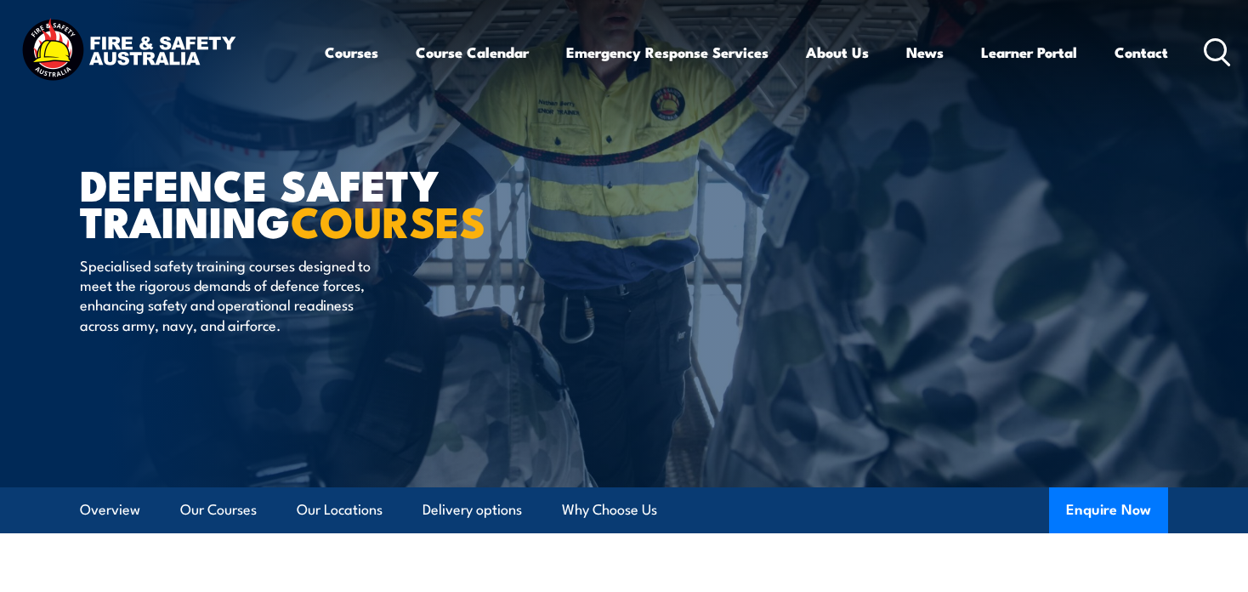 The width and height of the screenshot is (1248, 592). Describe the element at coordinates (290, 201) in the screenshot. I see `h1: DEFENCE SAFETY TRAINING` at that location.